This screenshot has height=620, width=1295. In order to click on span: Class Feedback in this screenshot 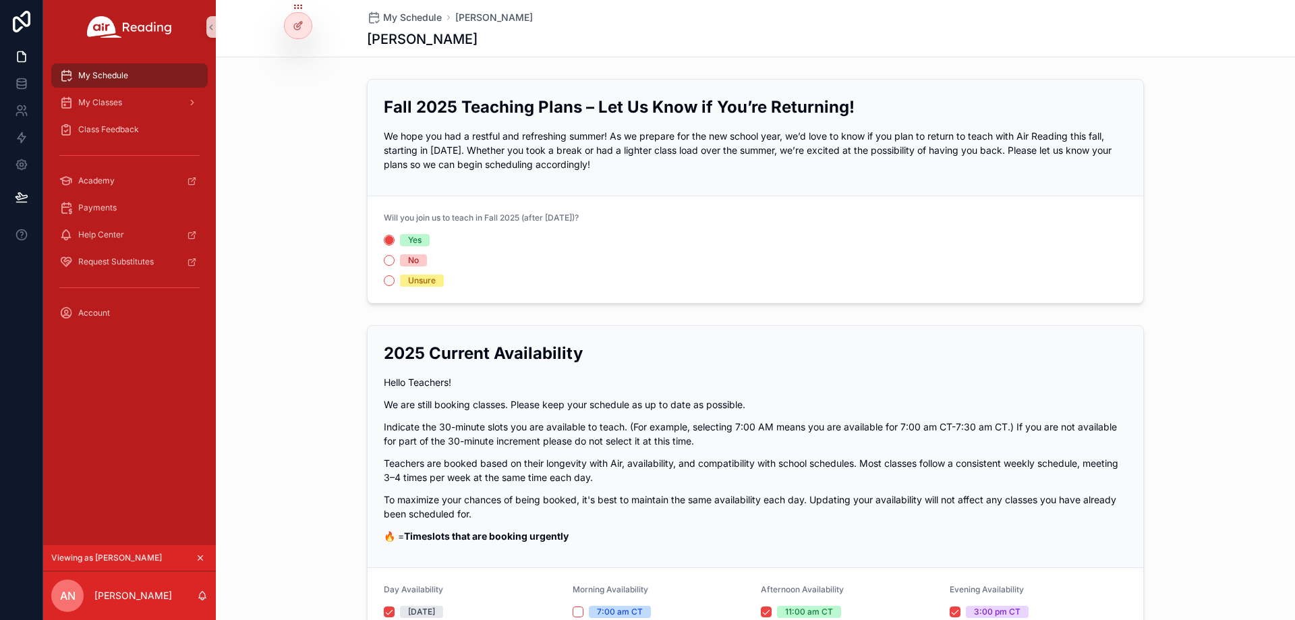, I will do `click(109, 129)`.